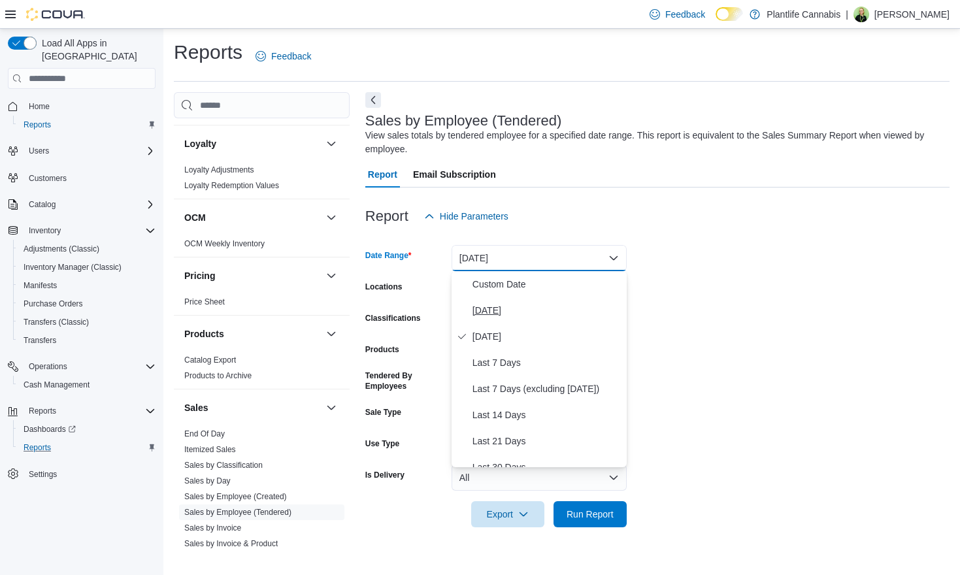  What do you see at coordinates (205, 302) in the screenshot?
I see `a: Price Sheet` at bounding box center [205, 302].